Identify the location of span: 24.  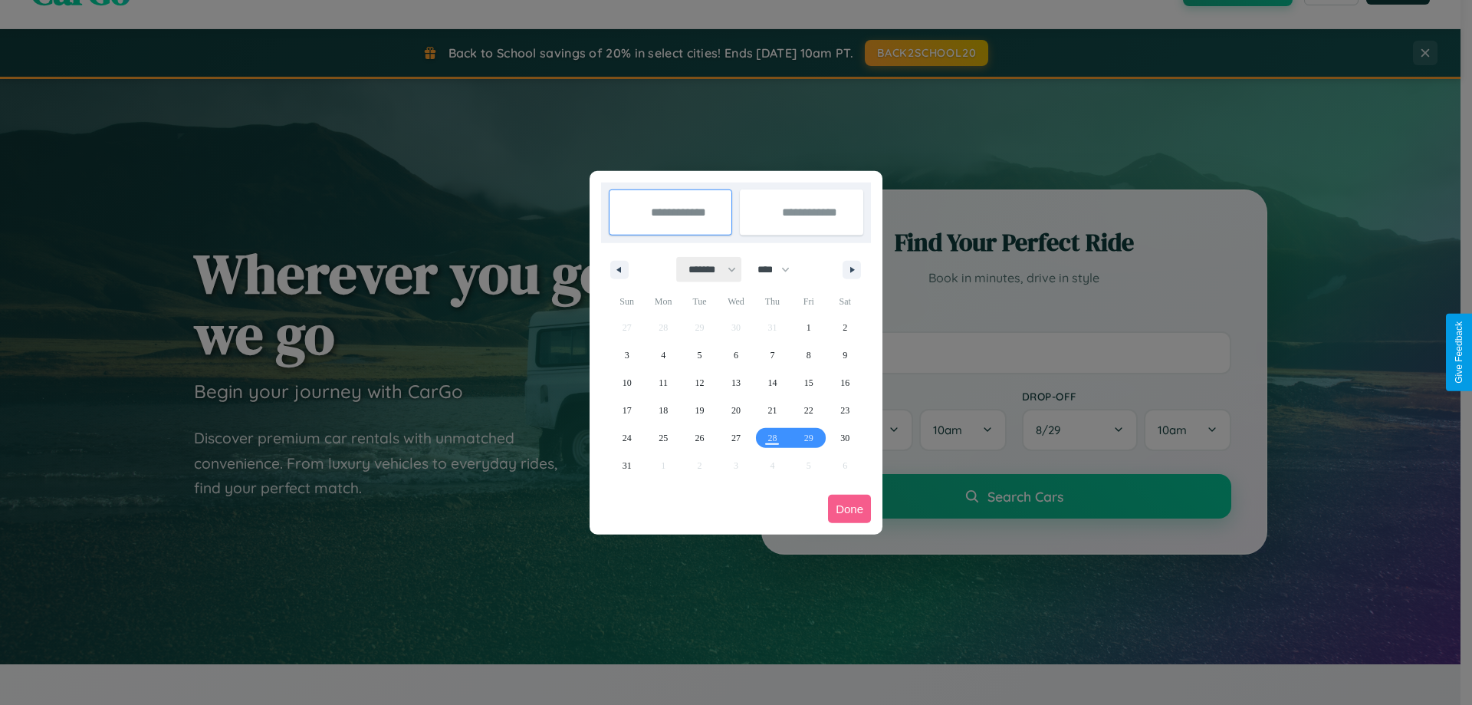
(627, 438).